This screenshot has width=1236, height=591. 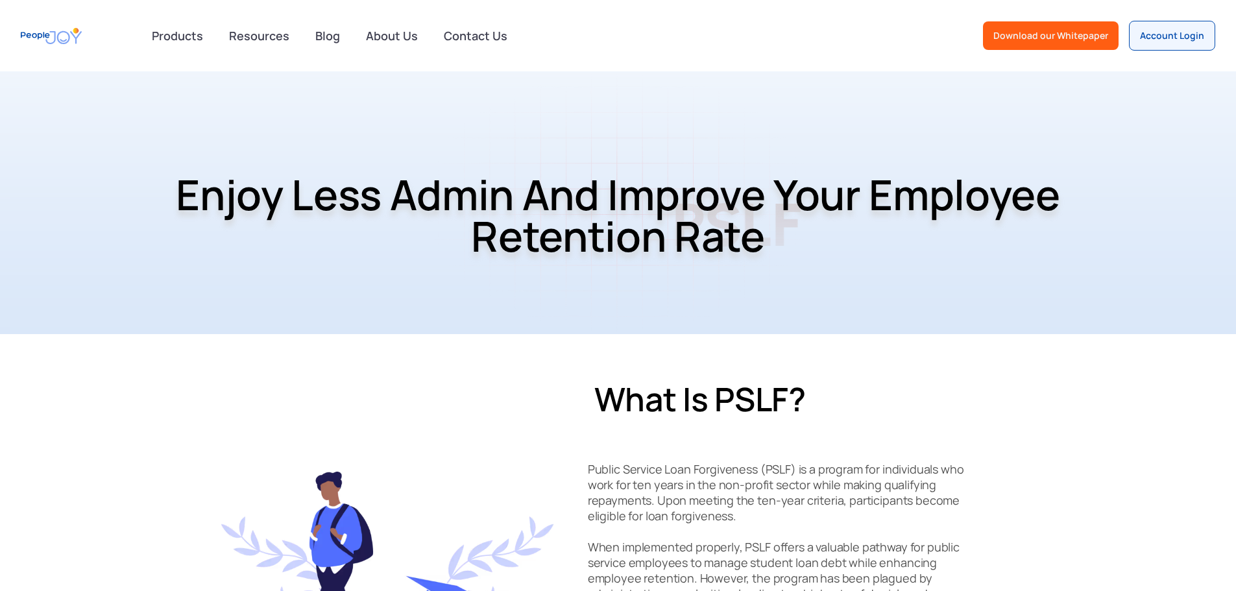 What do you see at coordinates (1172, 36) in the screenshot?
I see `a: Account Login` at bounding box center [1172, 36].